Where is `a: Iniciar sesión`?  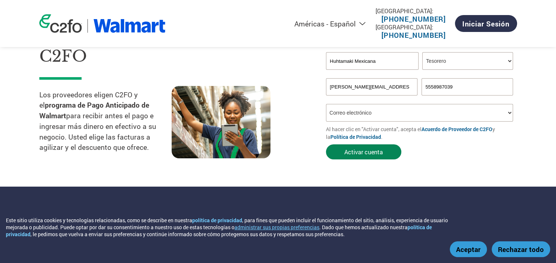 a: Iniciar sesión is located at coordinates (485, 23).